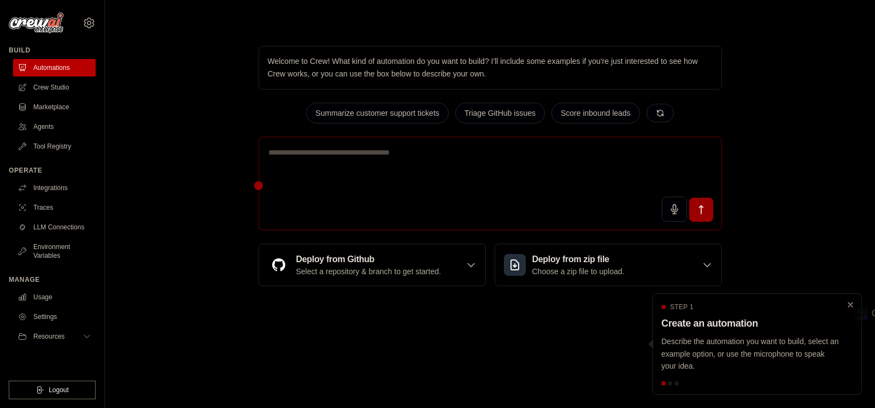 The width and height of the screenshot is (875, 408). Describe the element at coordinates (54, 146) in the screenshot. I see `a: Tool Registry` at that location.